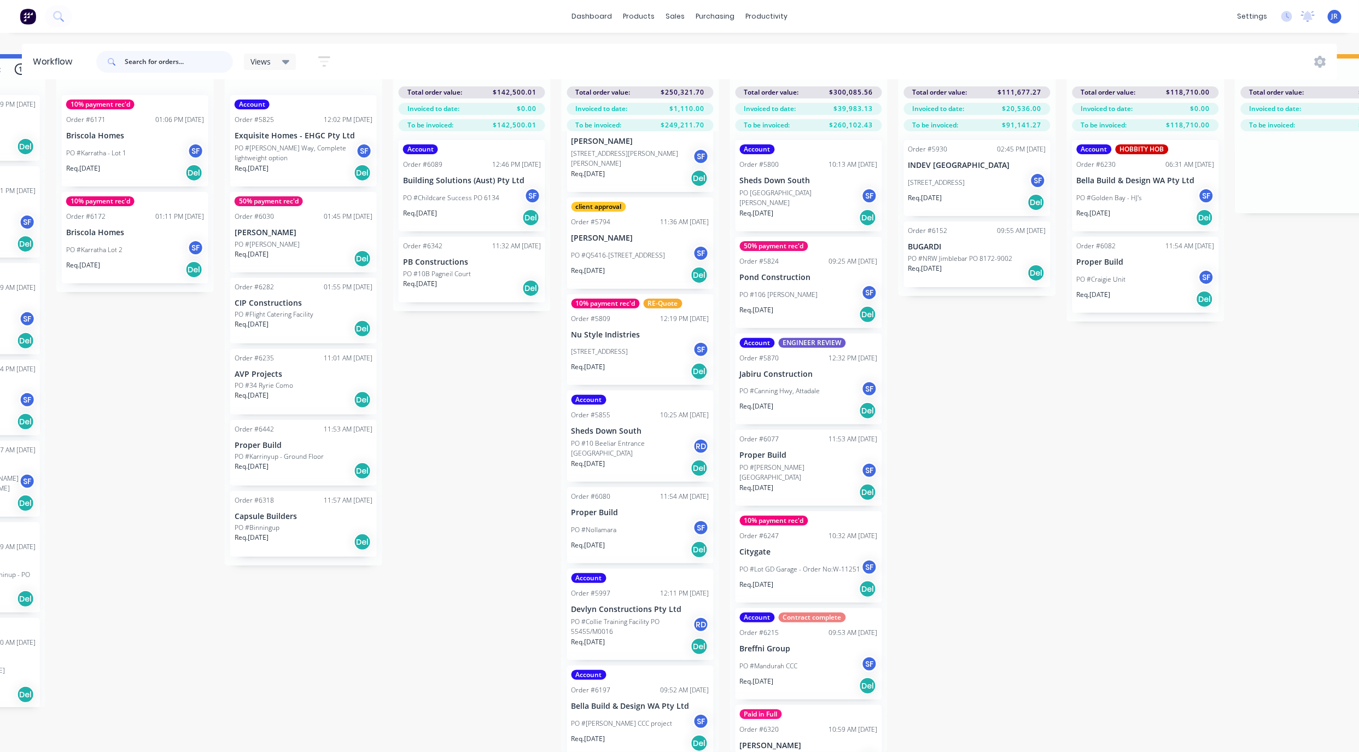  Describe the element at coordinates (759, 165) in the screenshot. I see `div: Order #5800` at that location.